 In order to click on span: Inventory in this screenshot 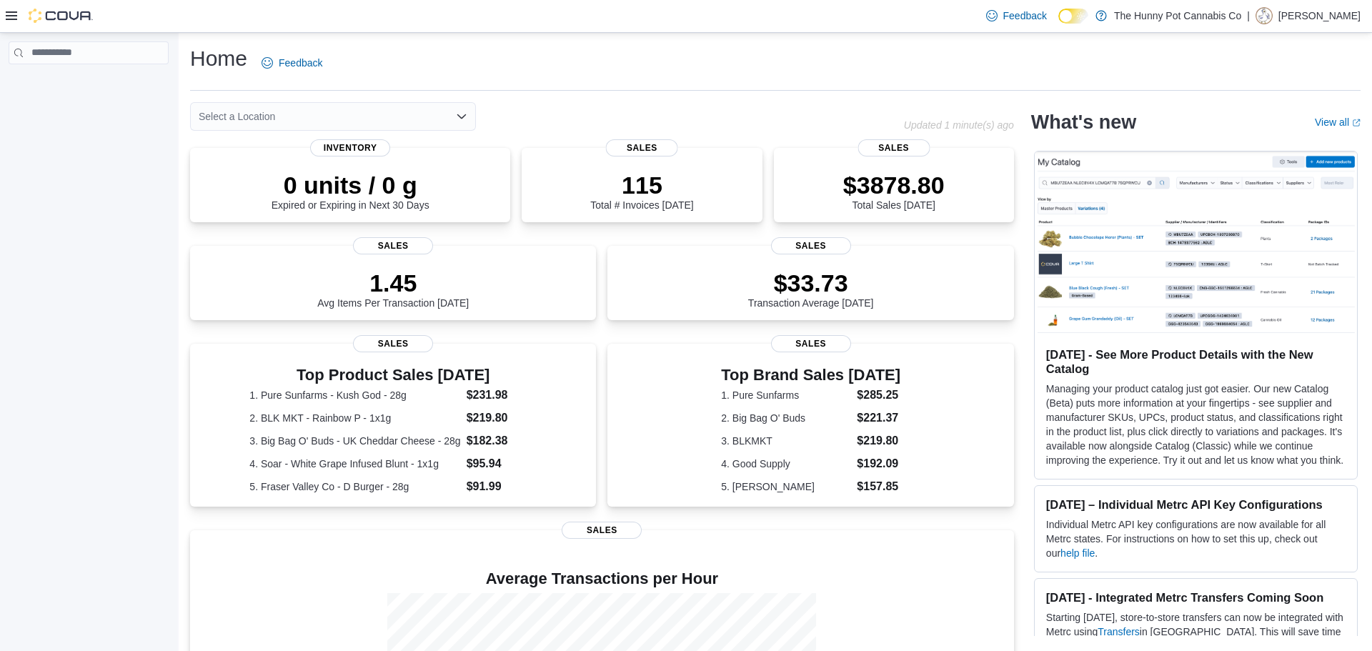, I will do `click(350, 148)`.